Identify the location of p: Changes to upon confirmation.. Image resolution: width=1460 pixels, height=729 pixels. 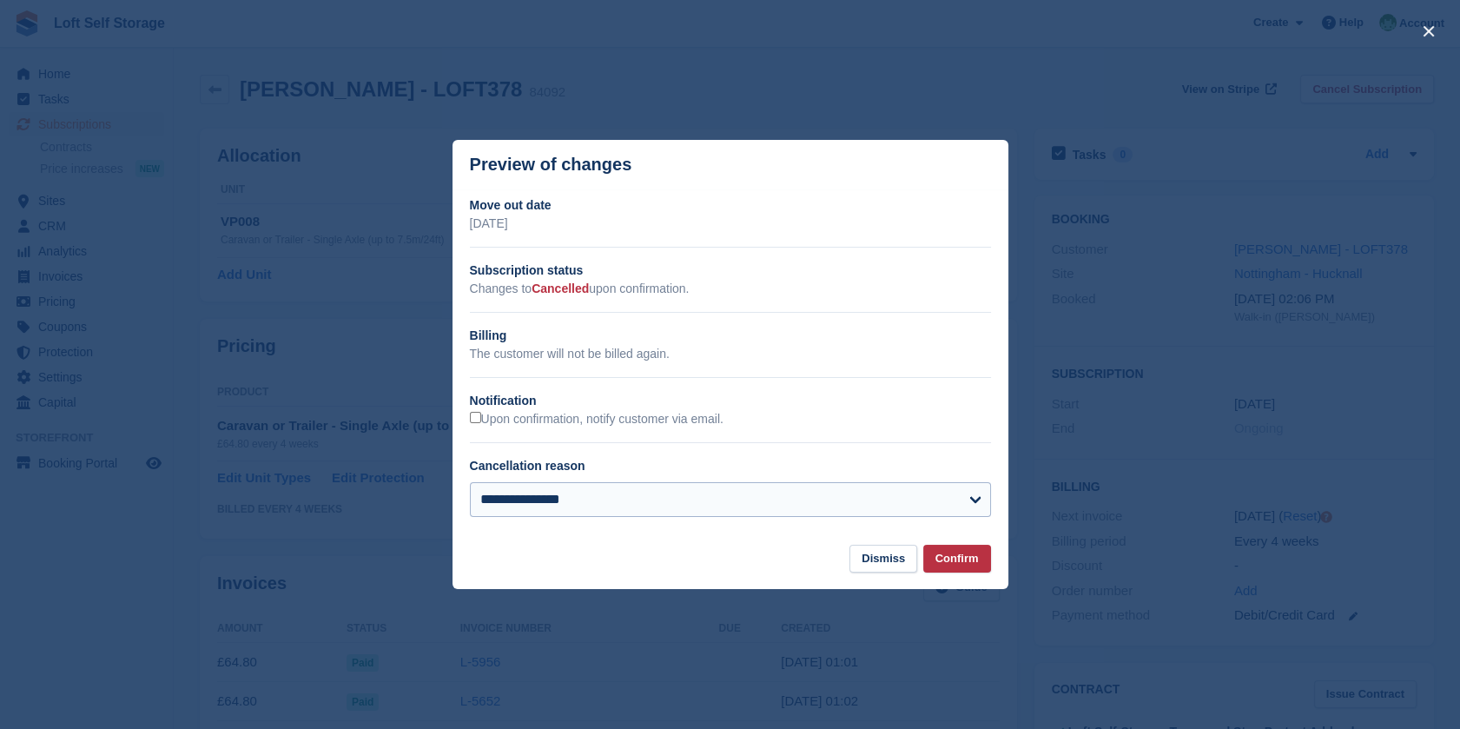
(731, 288).